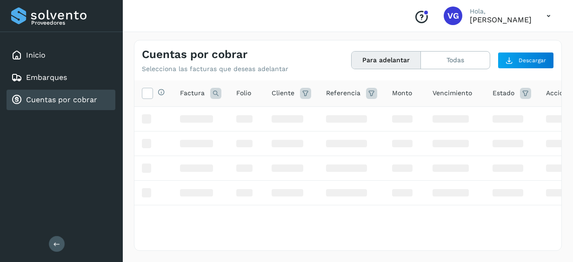  What do you see at coordinates (192, 93) in the screenshot?
I see `span: Factura` at bounding box center [192, 93].